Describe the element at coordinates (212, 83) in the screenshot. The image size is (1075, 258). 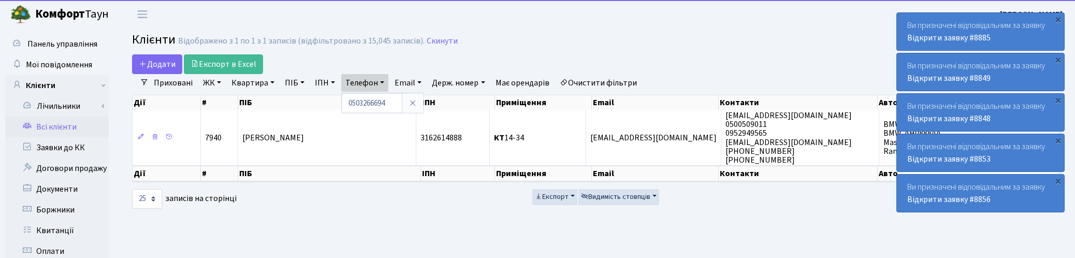
I see `a: ЖК` at that location.